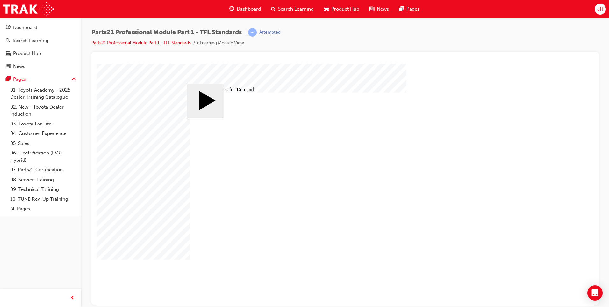 The image size is (609, 307). What do you see at coordinates (43, 170) in the screenshot?
I see `a: 07. Parts21 Certification` at bounding box center [43, 170].